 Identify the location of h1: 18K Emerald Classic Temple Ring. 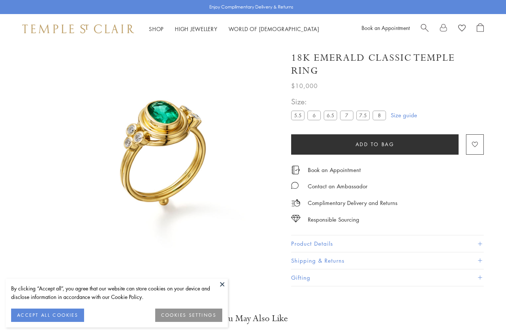
(387, 64).